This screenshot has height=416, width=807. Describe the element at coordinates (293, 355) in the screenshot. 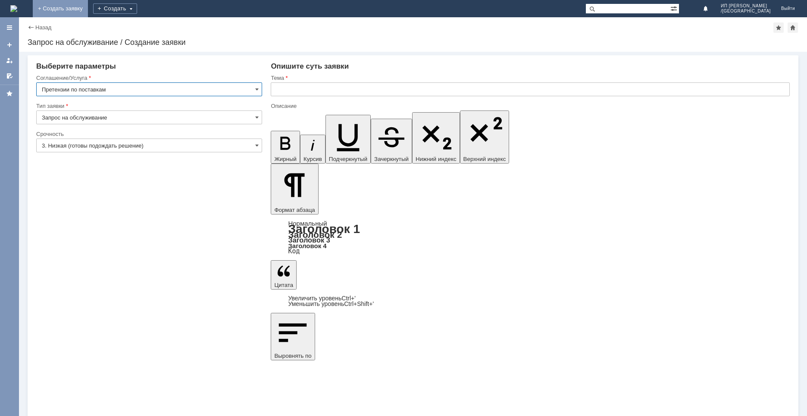

I see `span: Выровнять по` at that location.